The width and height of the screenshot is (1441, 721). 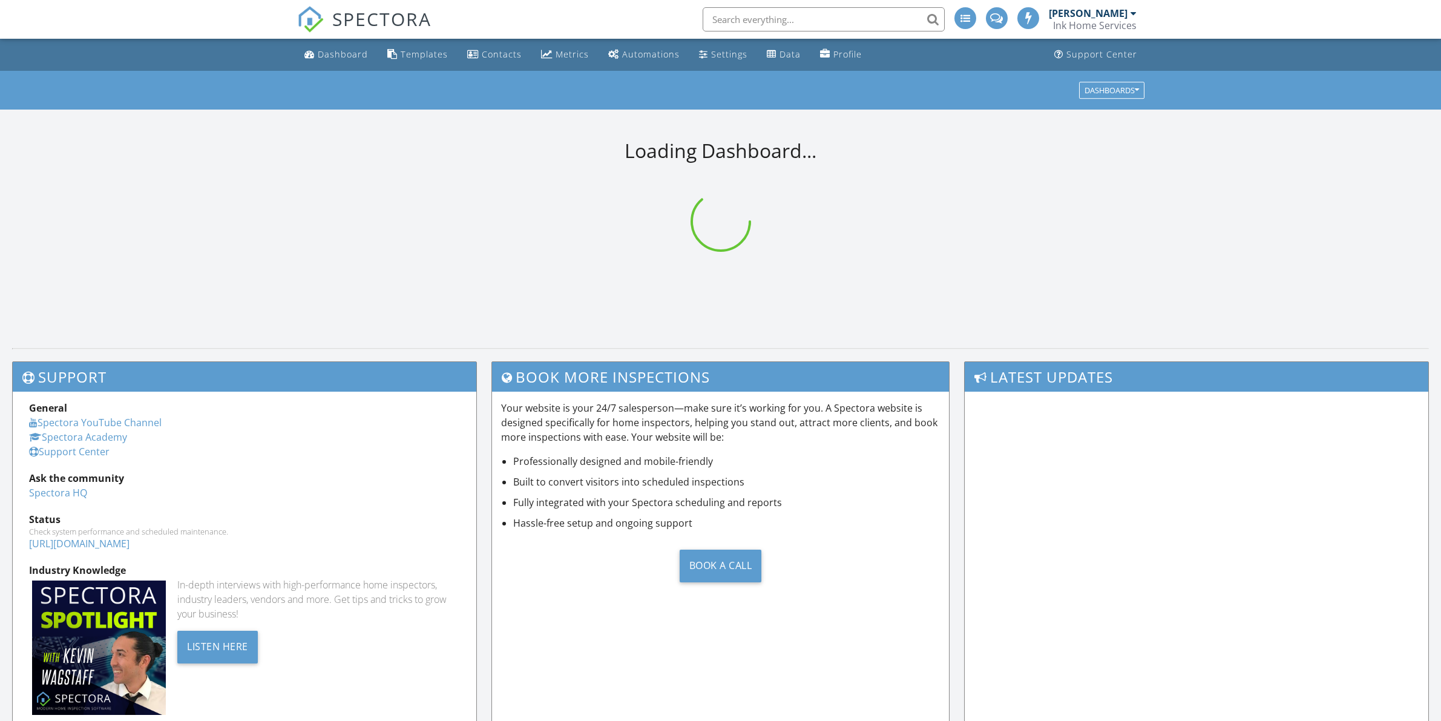 I want to click on div: Check system performance and scheduled maintenance., so click(x=245, y=531).